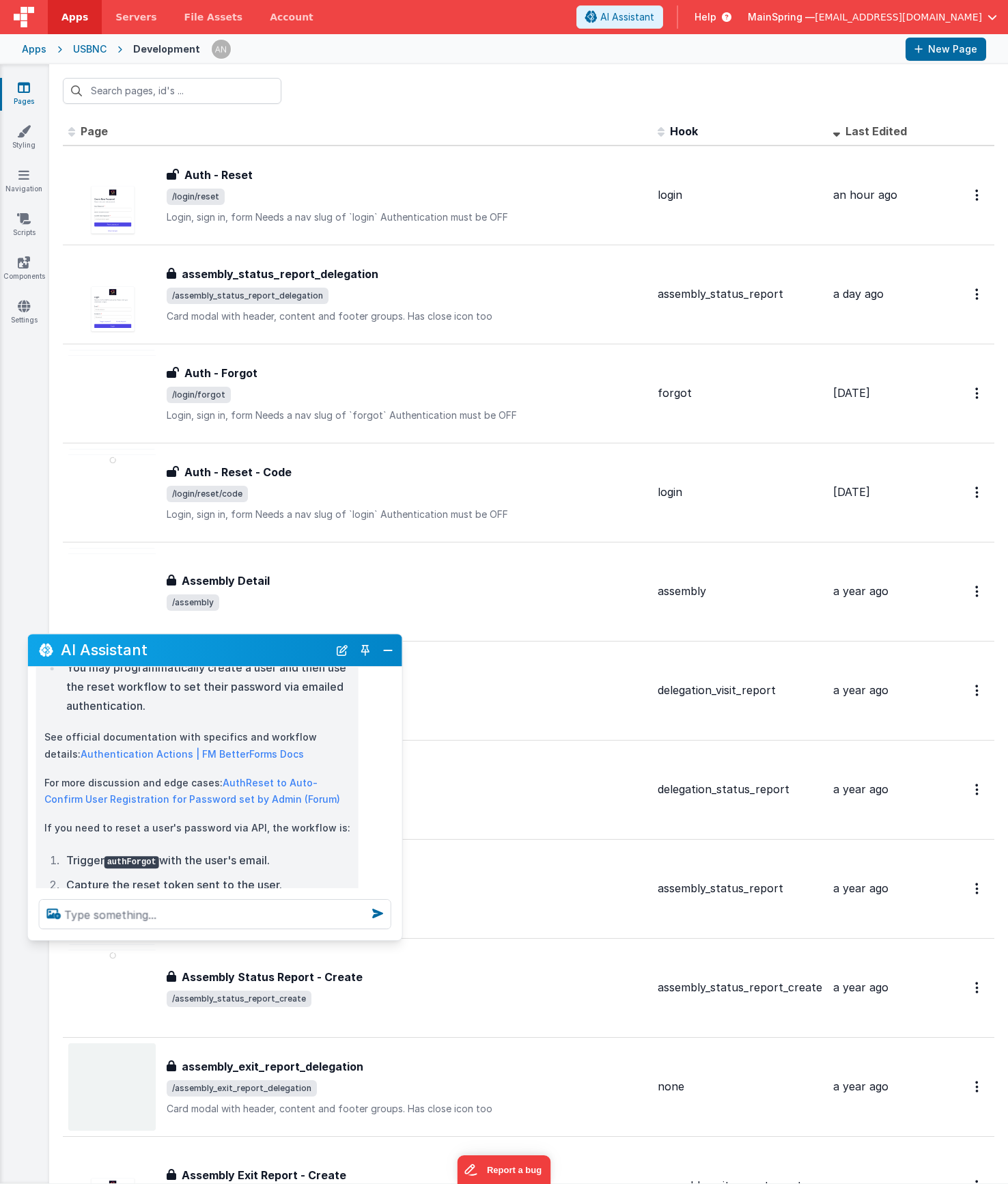  I want to click on a: AuthReset to Auto-Confirm User Registration for Password set by Admin (Forum), so click(192, 791).